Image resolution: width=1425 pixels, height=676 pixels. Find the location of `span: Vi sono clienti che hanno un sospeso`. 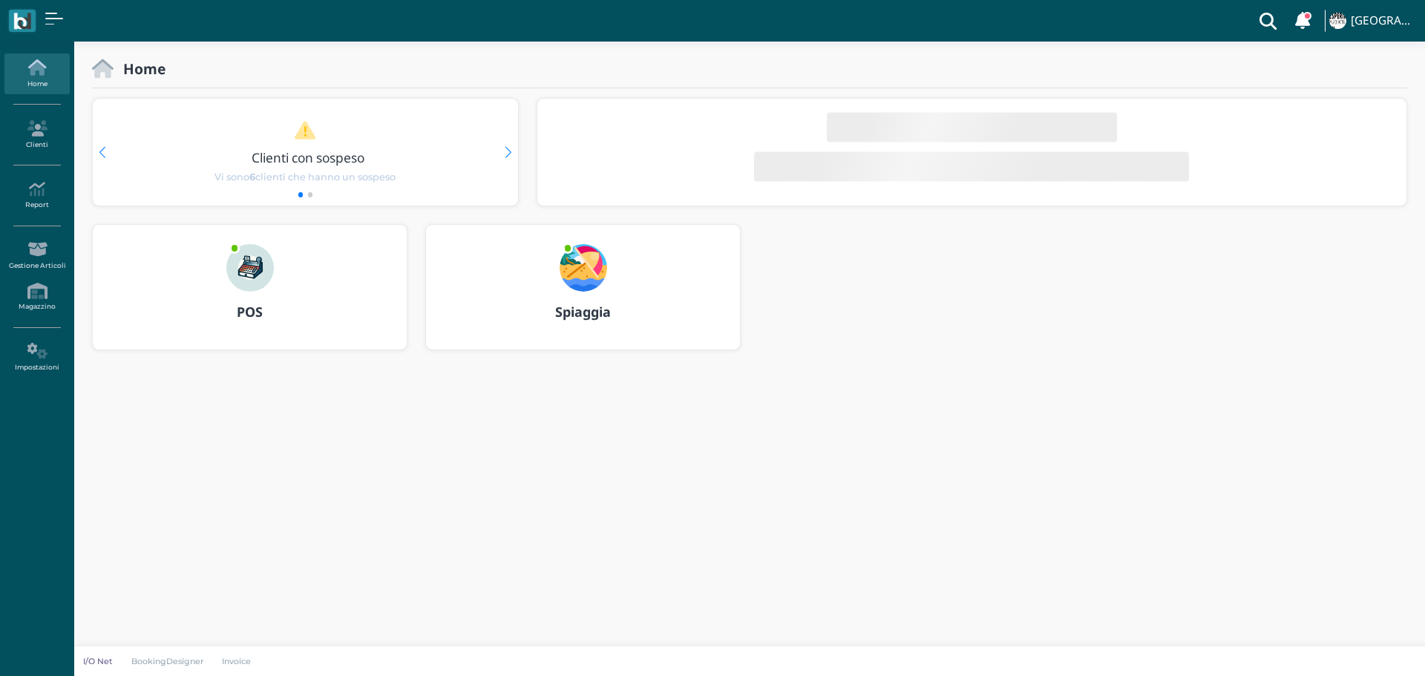

span: Vi sono clienti che hanno un sospeso is located at coordinates (305, 177).